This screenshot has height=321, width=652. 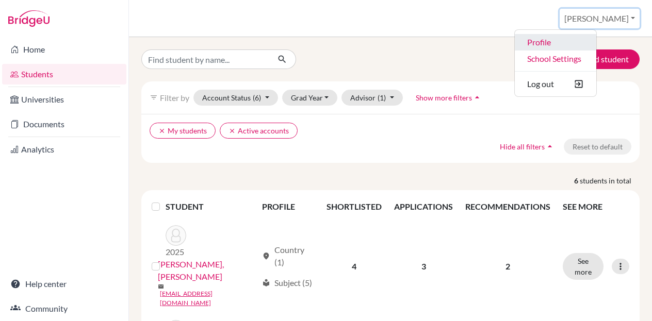 What do you see at coordinates (266, 256) in the screenshot?
I see `span: location_on` at bounding box center [266, 256].